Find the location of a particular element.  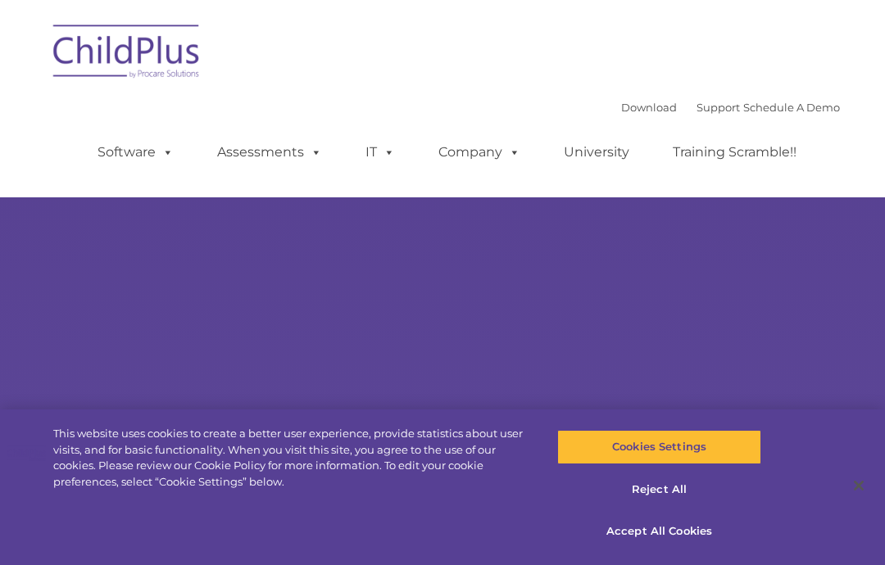

button: Reject All is located at coordinates (659, 490).